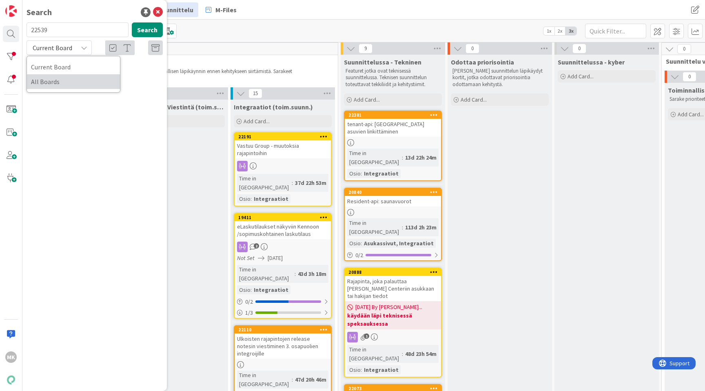 Image resolution: width=705 pixels, height=391 pixels. What do you see at coordinates (176, 107) in the screenshot?
I see `span: Asukassivut / Viestintä (toim.suunn.)` at bounding box center [176, 107].